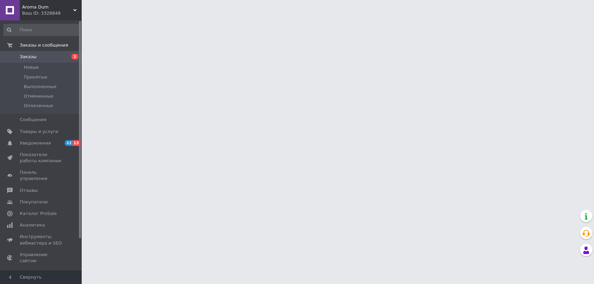 This screenshot has width=594, height=284. What do you see at coordinates (41, 176) in the screenshot?
I see `span: Панель управления` at bounding box center [41, 176].